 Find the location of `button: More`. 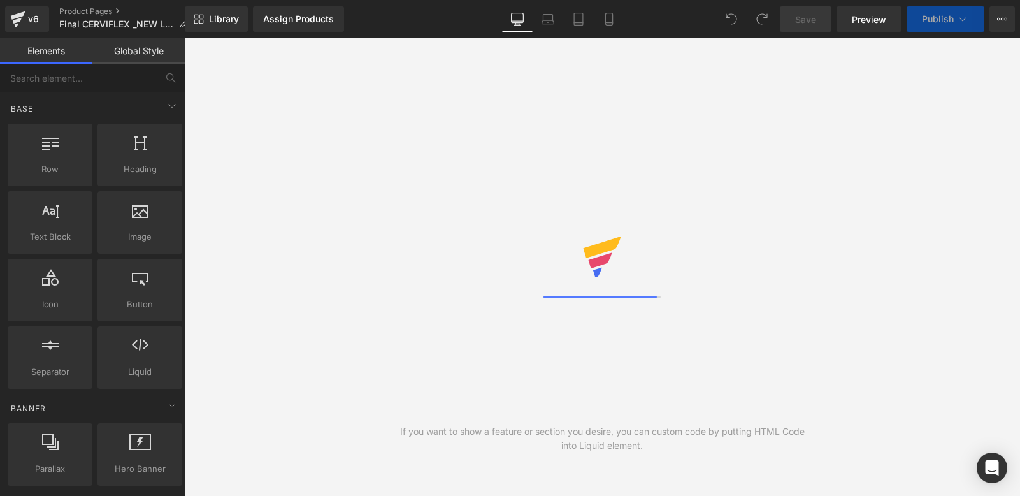

button: More is located at coordinates (1003, 19).